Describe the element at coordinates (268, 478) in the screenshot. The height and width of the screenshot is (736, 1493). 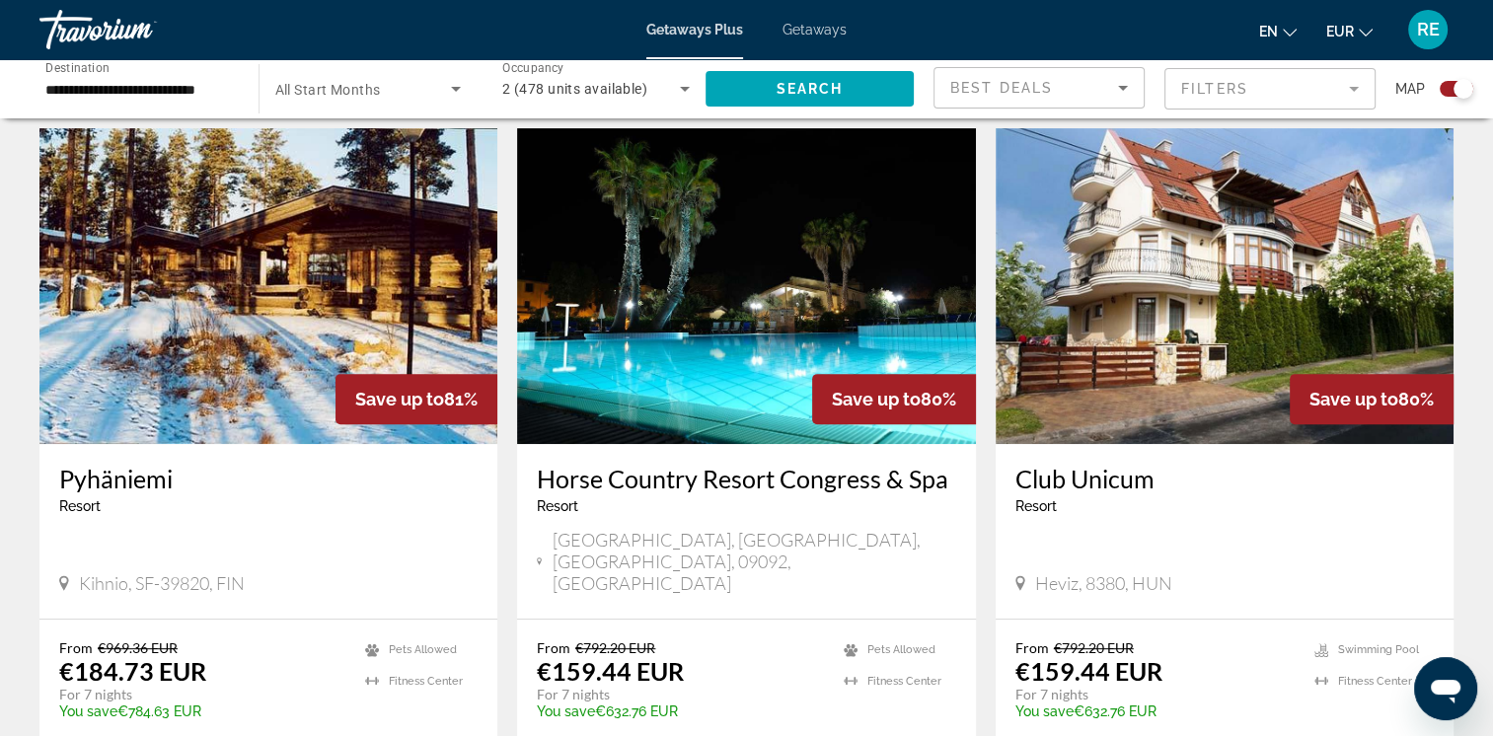
I see `h3: Pyhäniemi` at that location.